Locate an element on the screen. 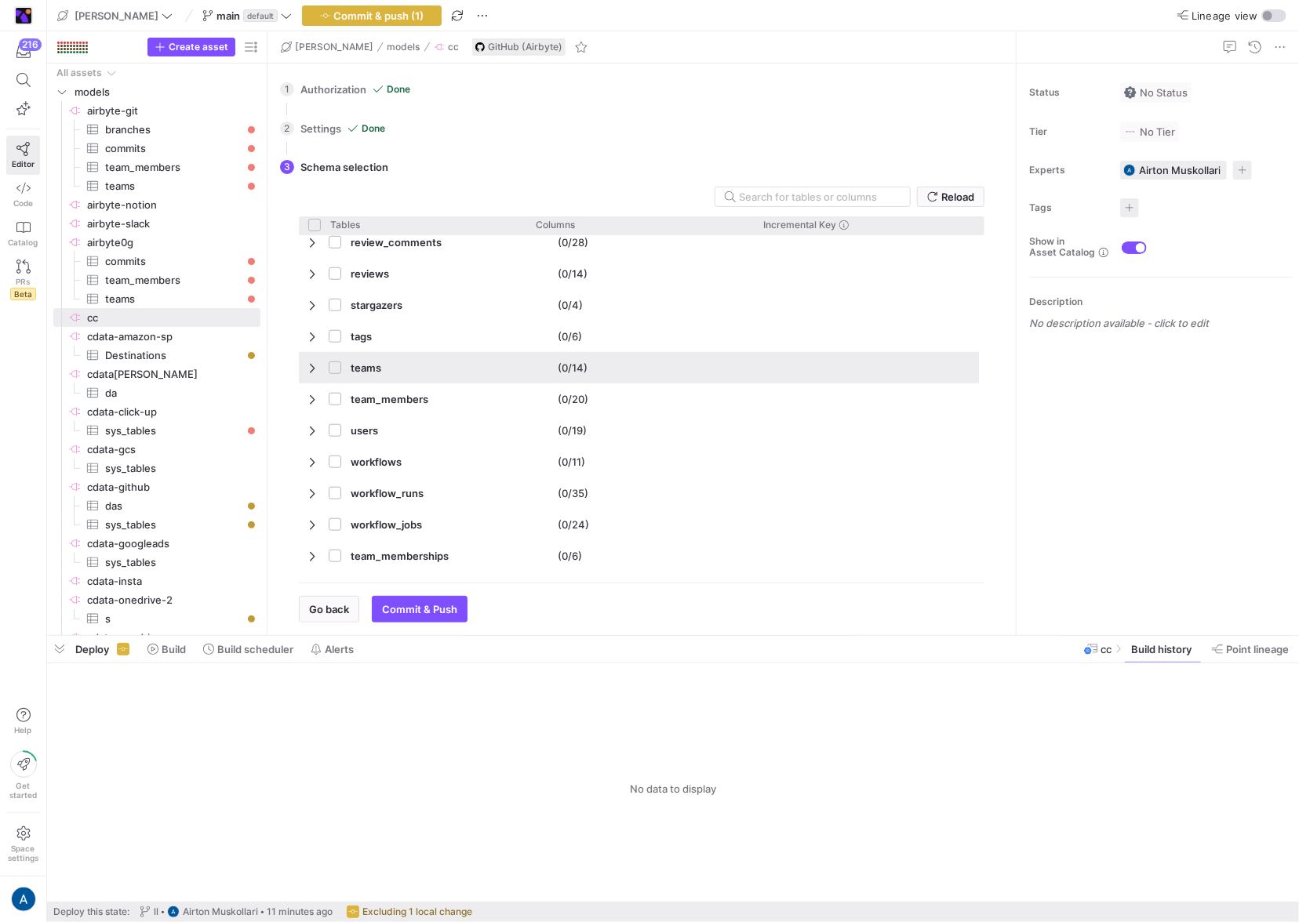  a: branches​​​​​​​​​ is located at coordinates (157, 129).